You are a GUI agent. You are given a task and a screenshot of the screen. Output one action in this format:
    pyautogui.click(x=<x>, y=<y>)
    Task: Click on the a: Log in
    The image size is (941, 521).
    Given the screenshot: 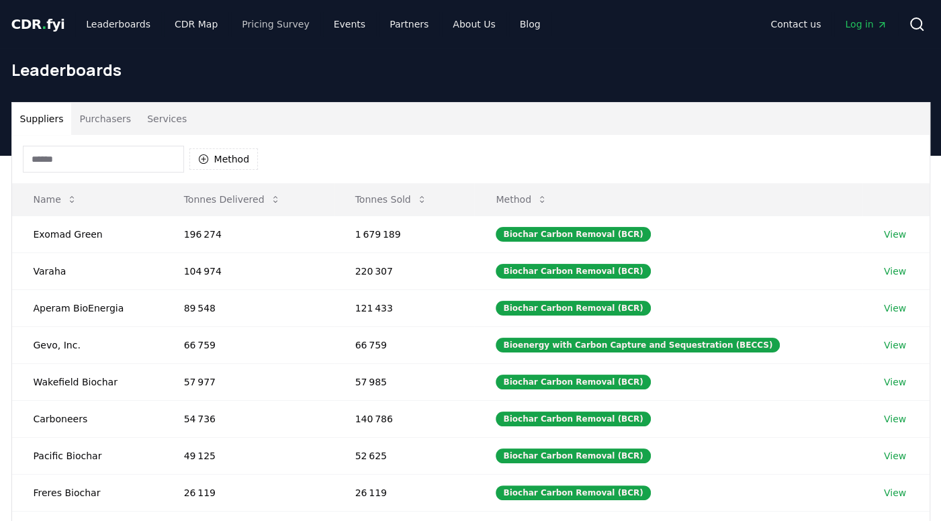 What is the action you would take?
    pyautogui.click(x=865, y=24)
    